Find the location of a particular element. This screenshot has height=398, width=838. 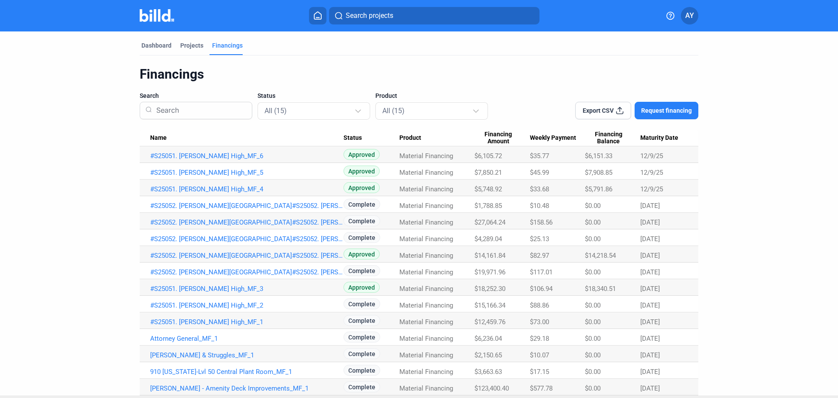

a: Attorney General_MF_1 is located at coordinates (247, 338).